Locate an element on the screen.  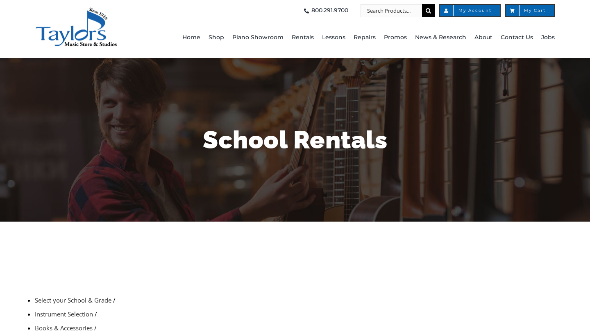
a: Piano Showroom is located at coordinates (258, 38).